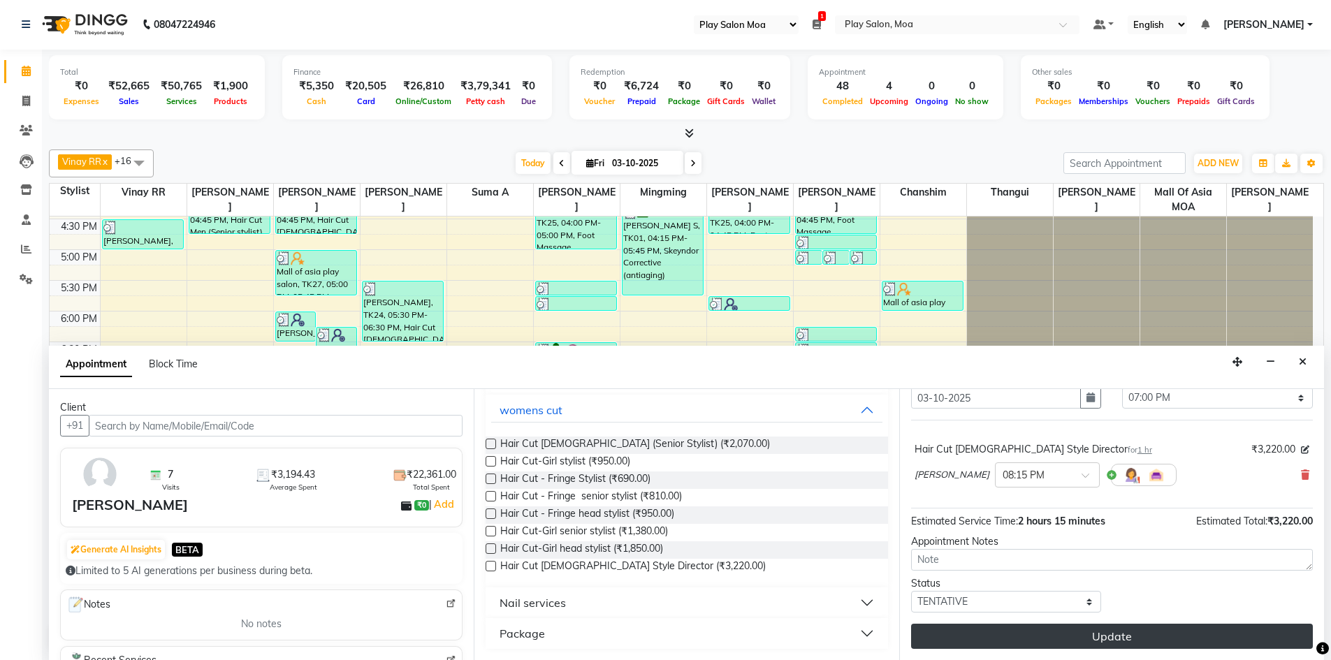 The width and height of the screenshot is (1331, 660). Describe the element at coordinates (641, 101) in the screenshot. I see `span: Prepaid` at that location.